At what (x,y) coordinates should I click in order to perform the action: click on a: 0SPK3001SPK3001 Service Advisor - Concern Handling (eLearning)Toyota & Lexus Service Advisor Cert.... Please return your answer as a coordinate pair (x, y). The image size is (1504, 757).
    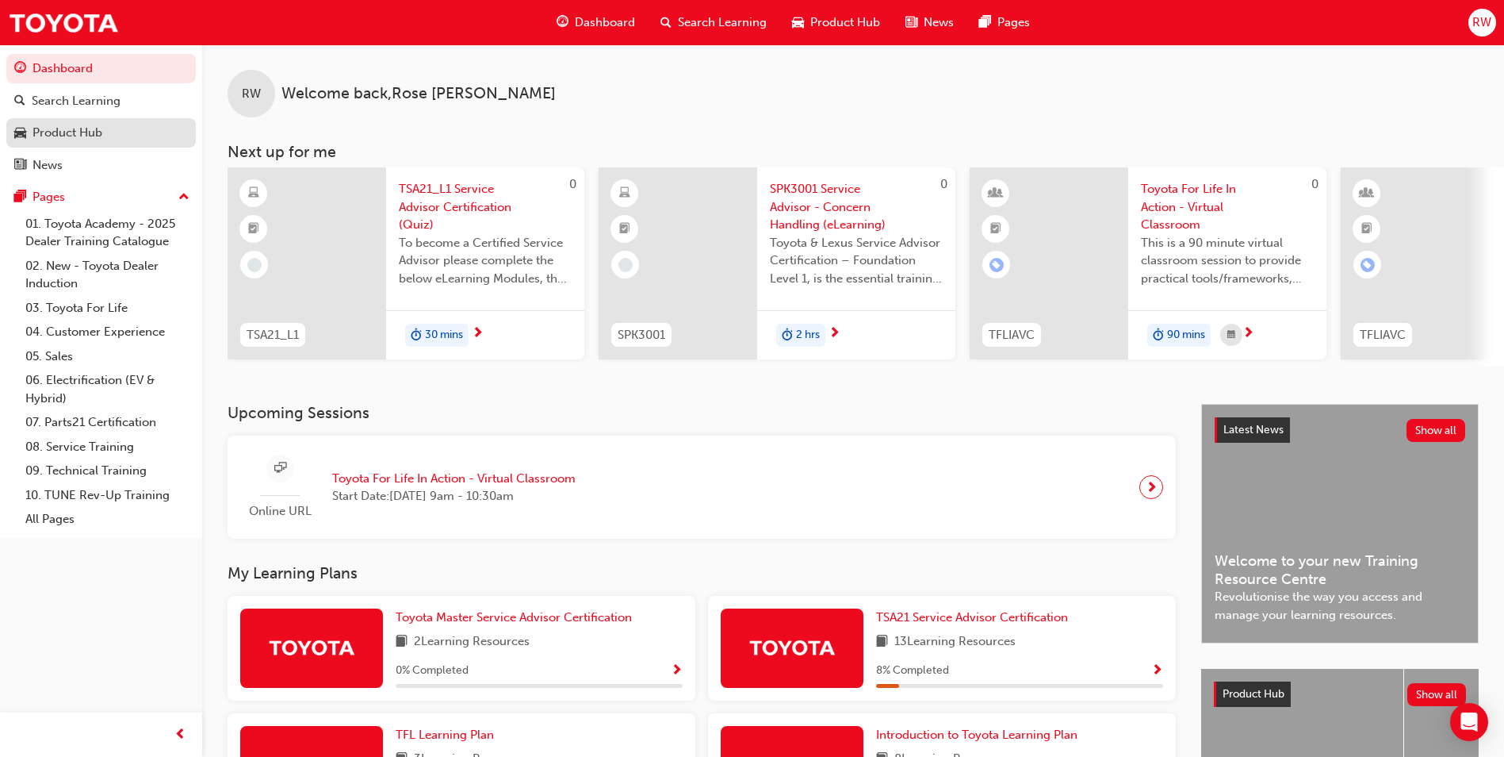
    Looking at the image, I should click on (777, 263).